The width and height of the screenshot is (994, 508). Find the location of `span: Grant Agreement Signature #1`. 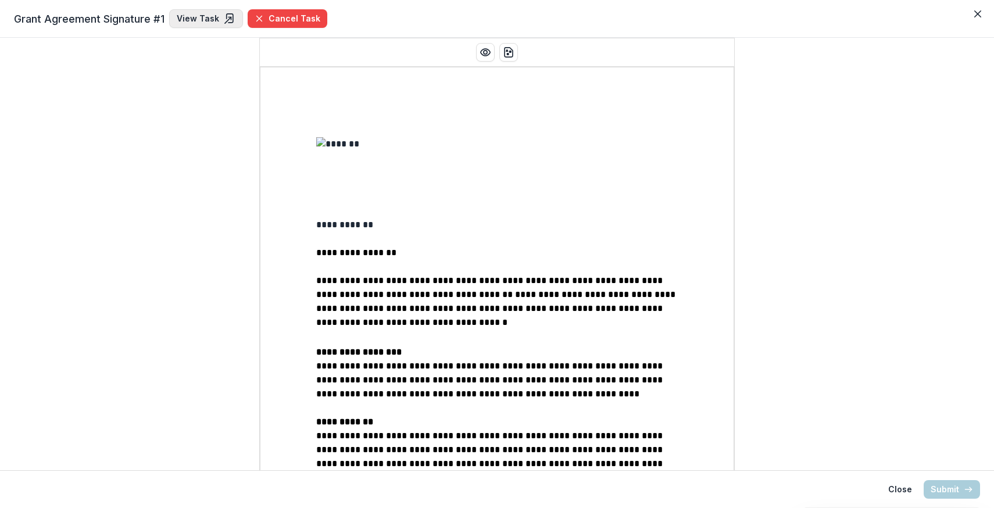

span: Grant Agreement Signature #1 is located at coordinates (89, 19).